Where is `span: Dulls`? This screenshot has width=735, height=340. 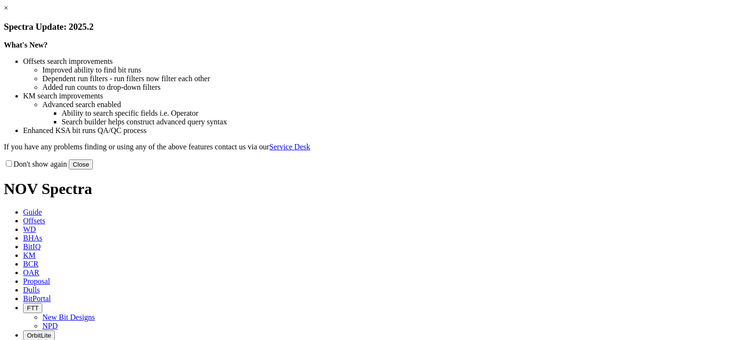
span: Dulls is located at coordinates (31, 290).